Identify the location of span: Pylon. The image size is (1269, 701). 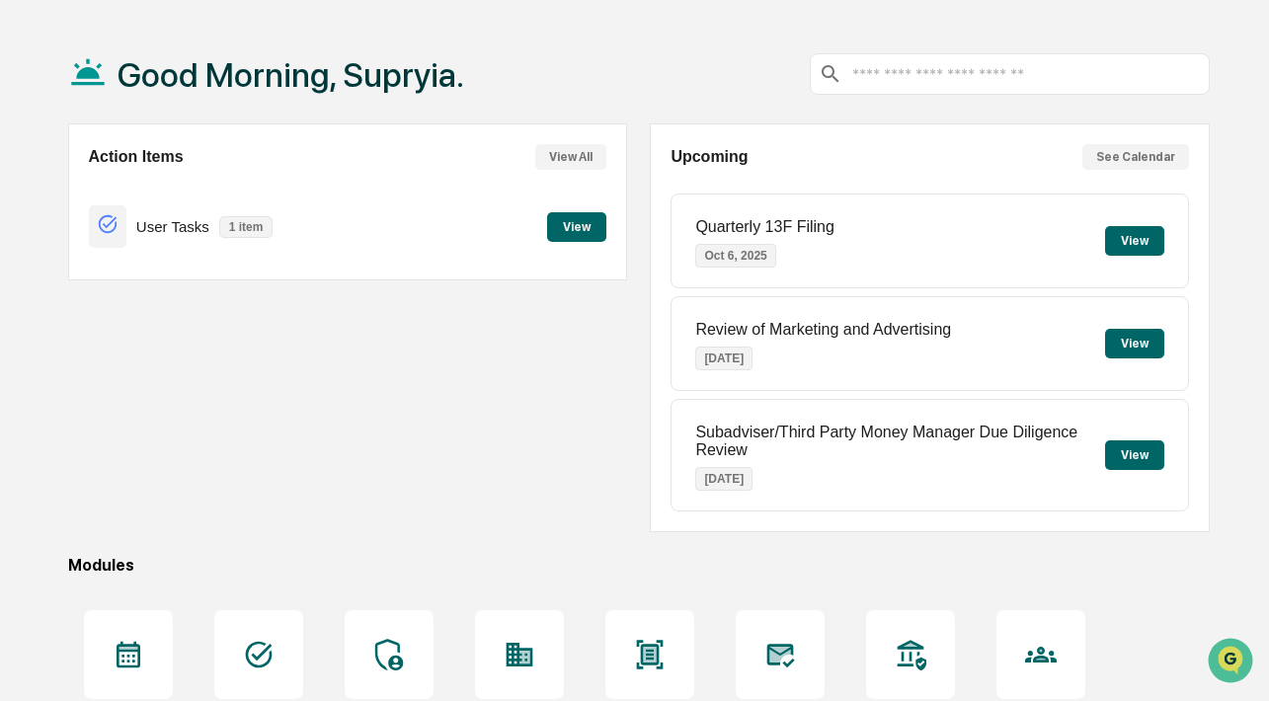
(217, 342).